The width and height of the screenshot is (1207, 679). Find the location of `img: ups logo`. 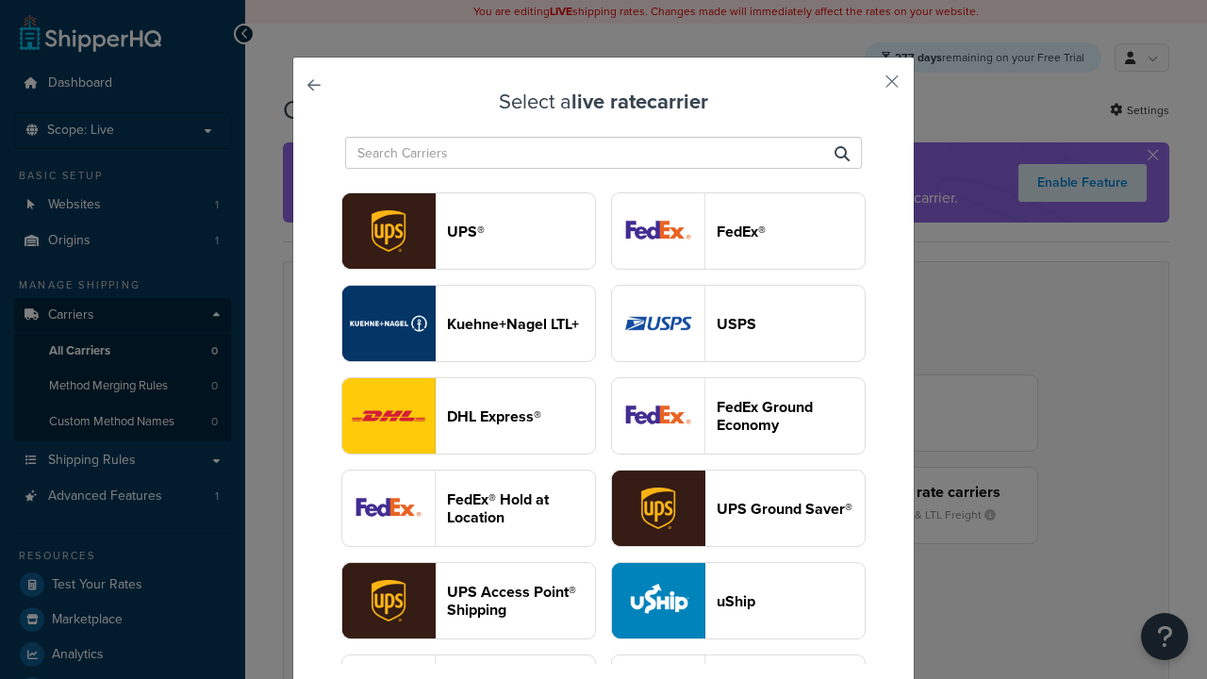

img: ups logo is located at coordinates (388, 231).